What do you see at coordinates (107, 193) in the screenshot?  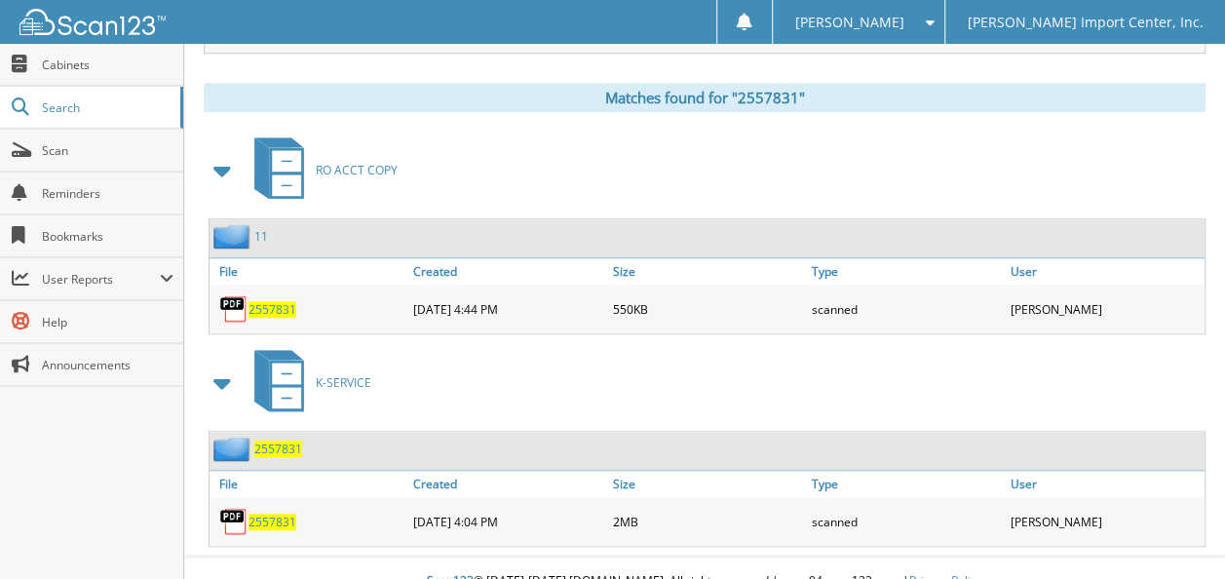 I see `span: Reminders` at bounding box center [107, 193].